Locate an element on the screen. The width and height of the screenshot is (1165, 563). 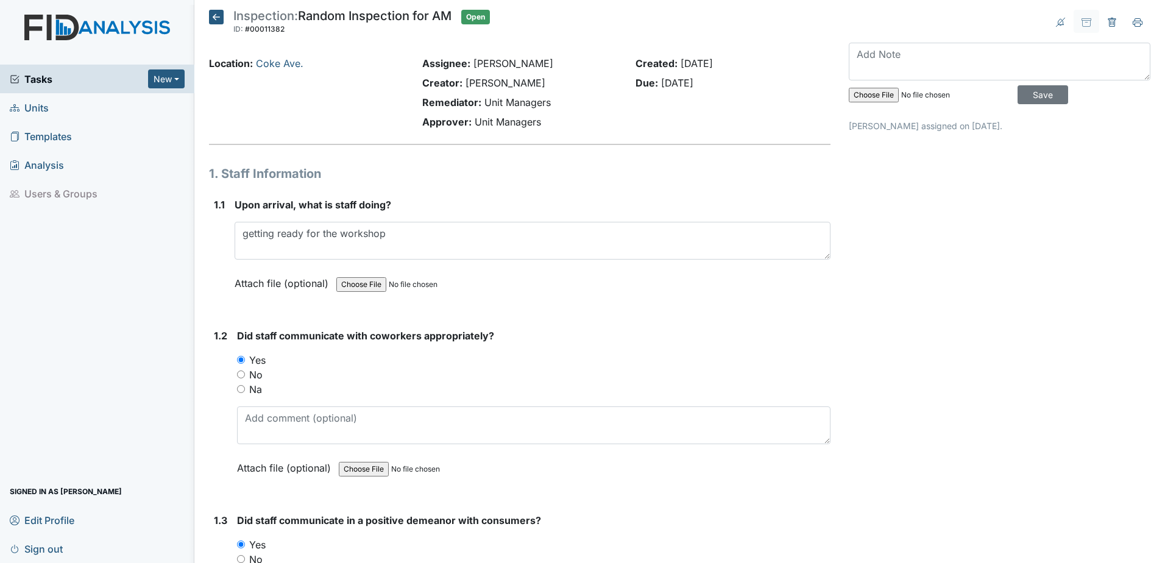
strong: Due: is located at coordinates (646, 83).